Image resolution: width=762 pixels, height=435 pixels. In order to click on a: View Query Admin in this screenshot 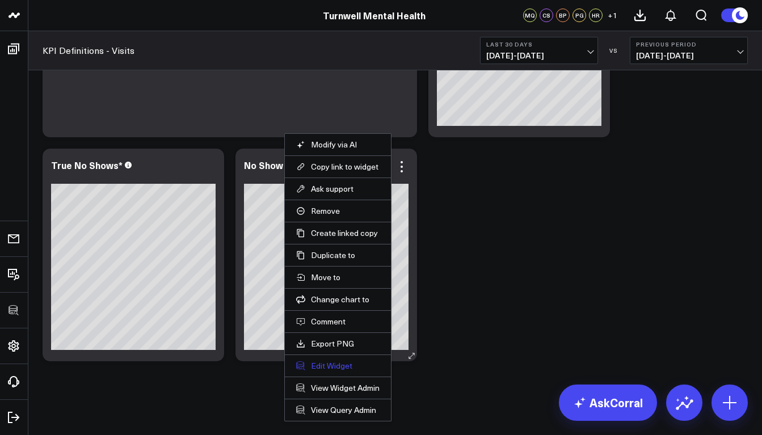, I will do `click(337, 410)`.